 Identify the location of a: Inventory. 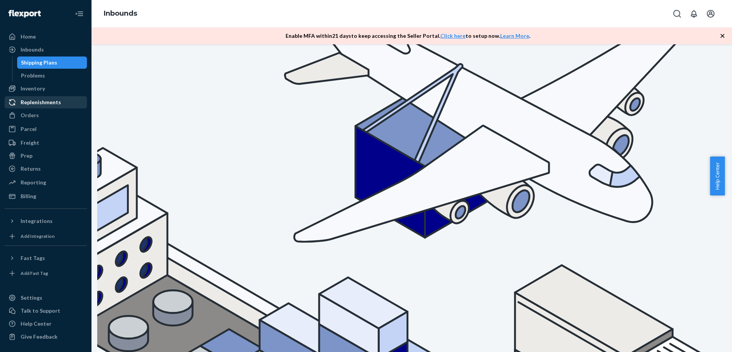
(46, 88).